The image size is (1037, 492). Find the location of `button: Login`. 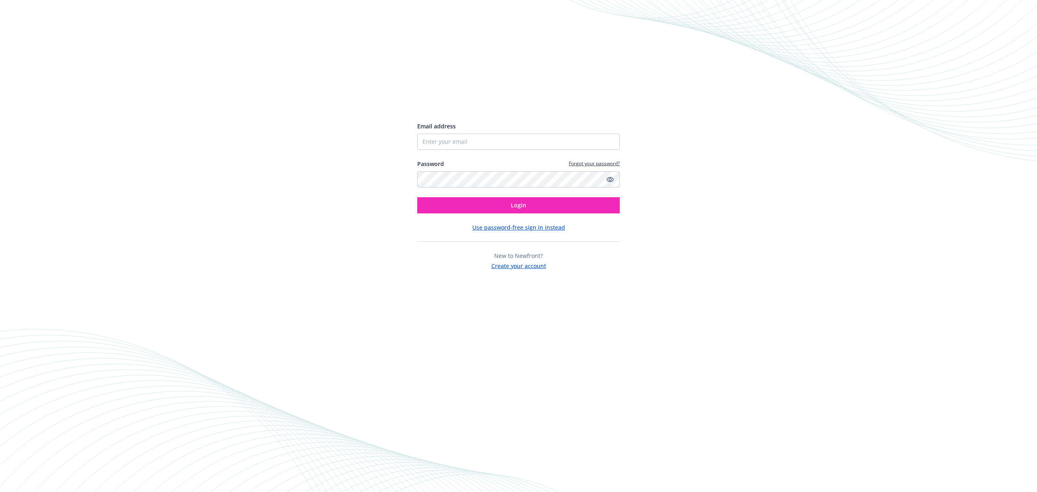

button: Login is located at coordinates (519, 205).